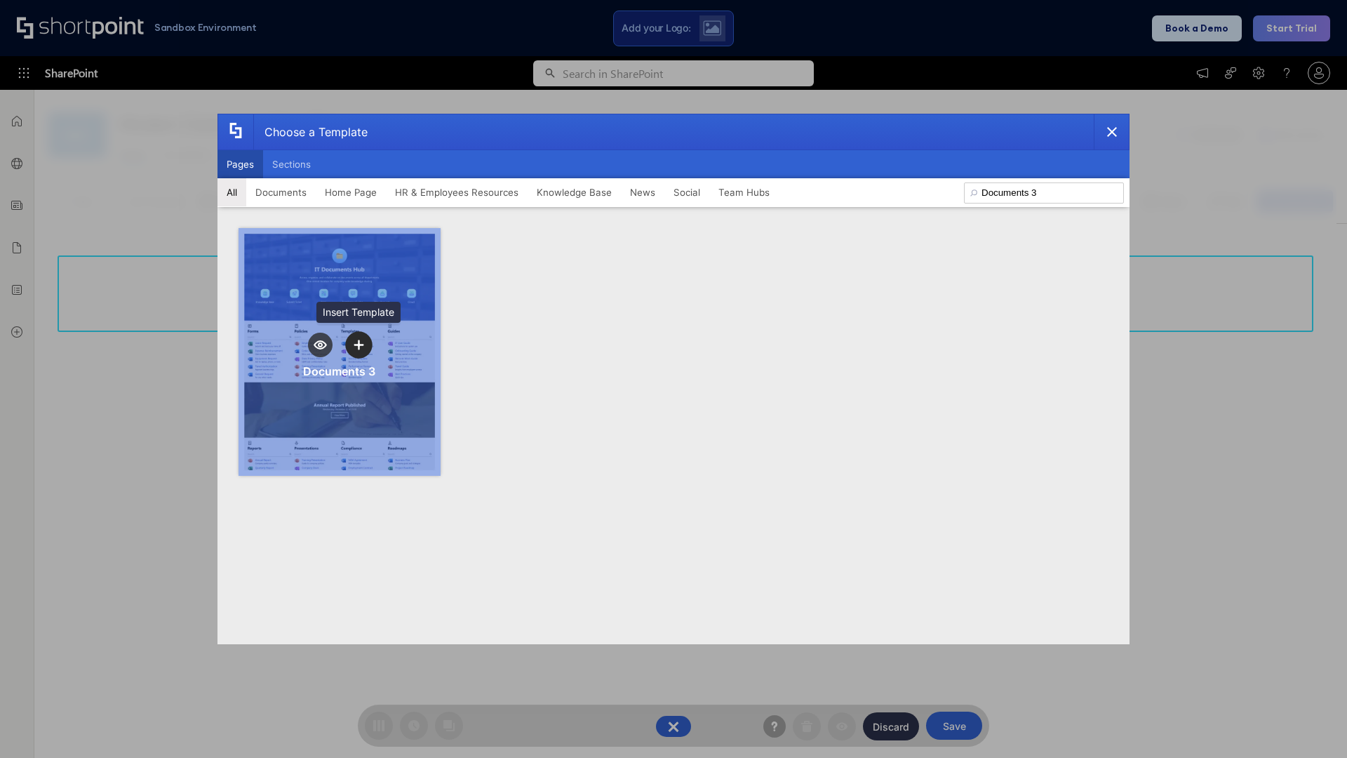 The image size is (1347, 758). What do you see at coordinates (744, 192) in the screenshot?
I see `button: Team Hubs` at bounding box center [744, 192].